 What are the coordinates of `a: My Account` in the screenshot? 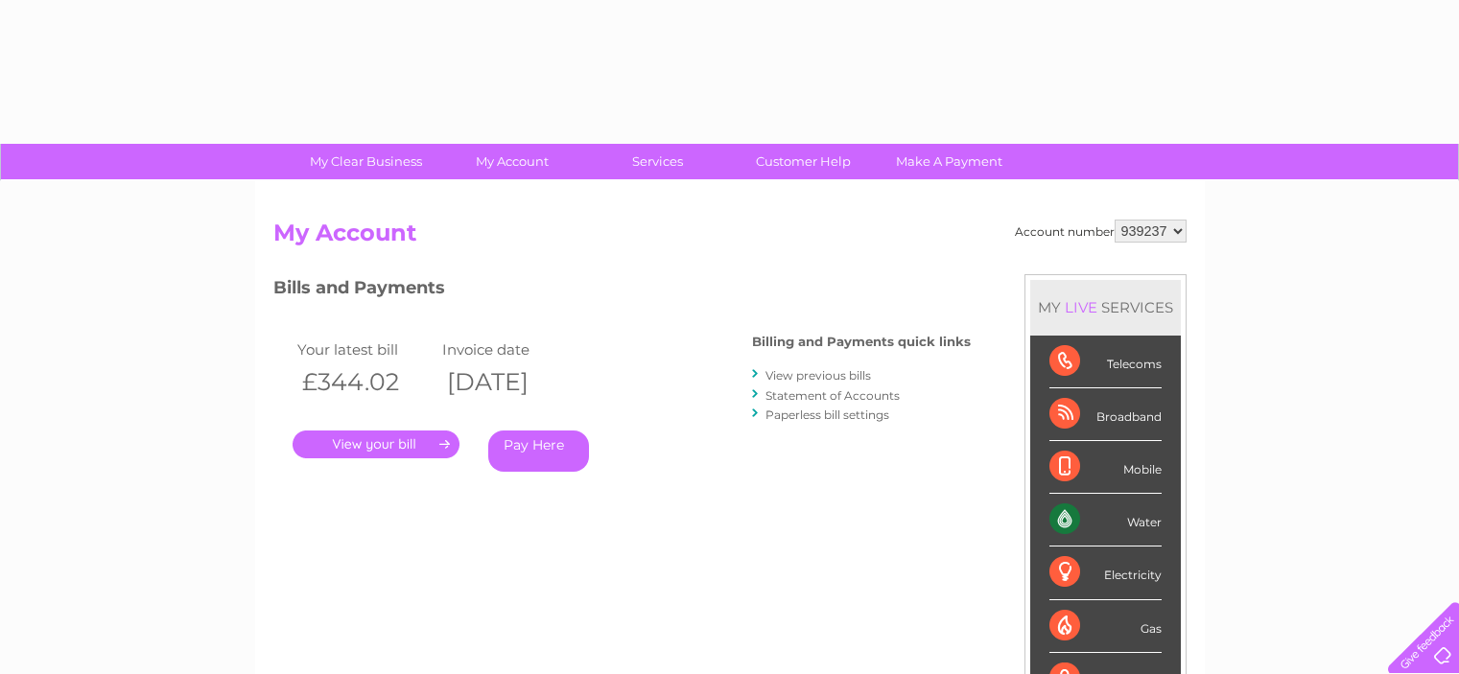 It's located at (511, 161).